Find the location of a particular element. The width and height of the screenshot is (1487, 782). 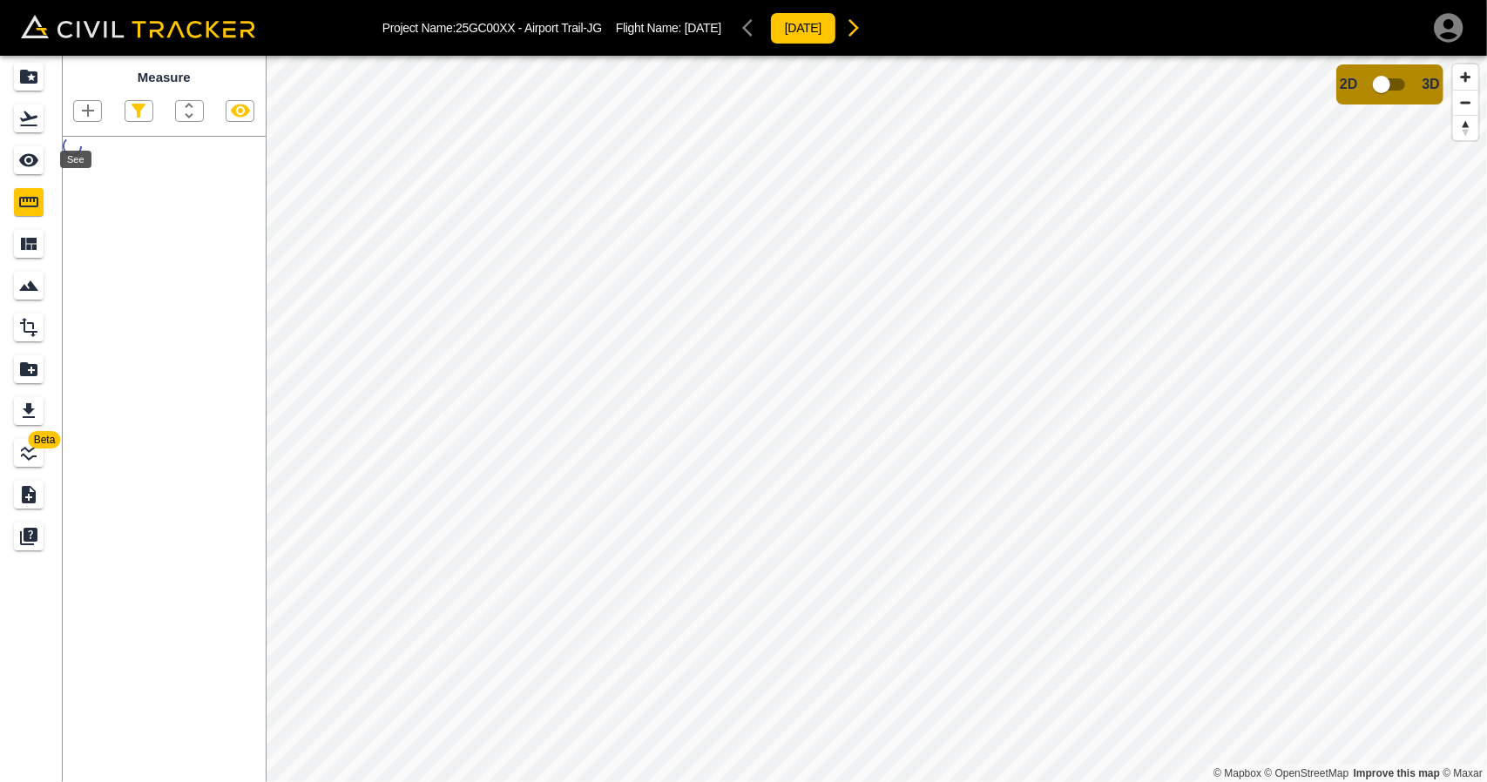

button: Reset bearing to north is located at coordinates (1466, 127).